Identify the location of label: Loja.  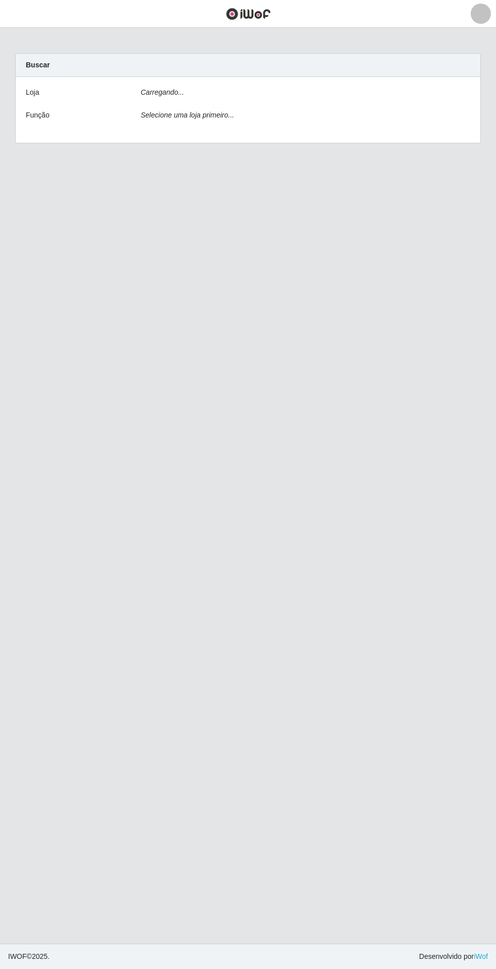
(32, 92).